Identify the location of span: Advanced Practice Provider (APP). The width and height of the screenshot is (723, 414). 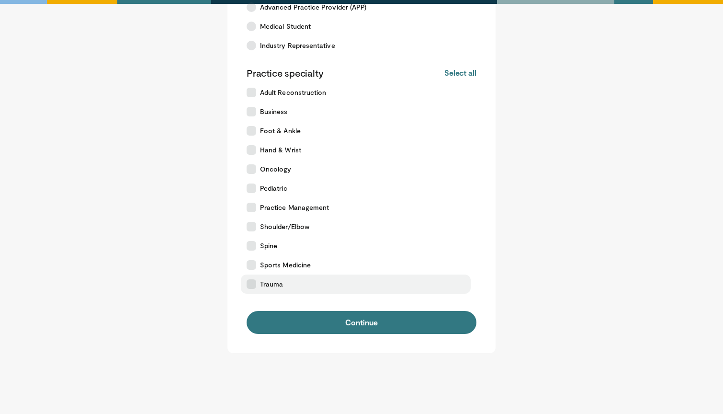
(313, 7).